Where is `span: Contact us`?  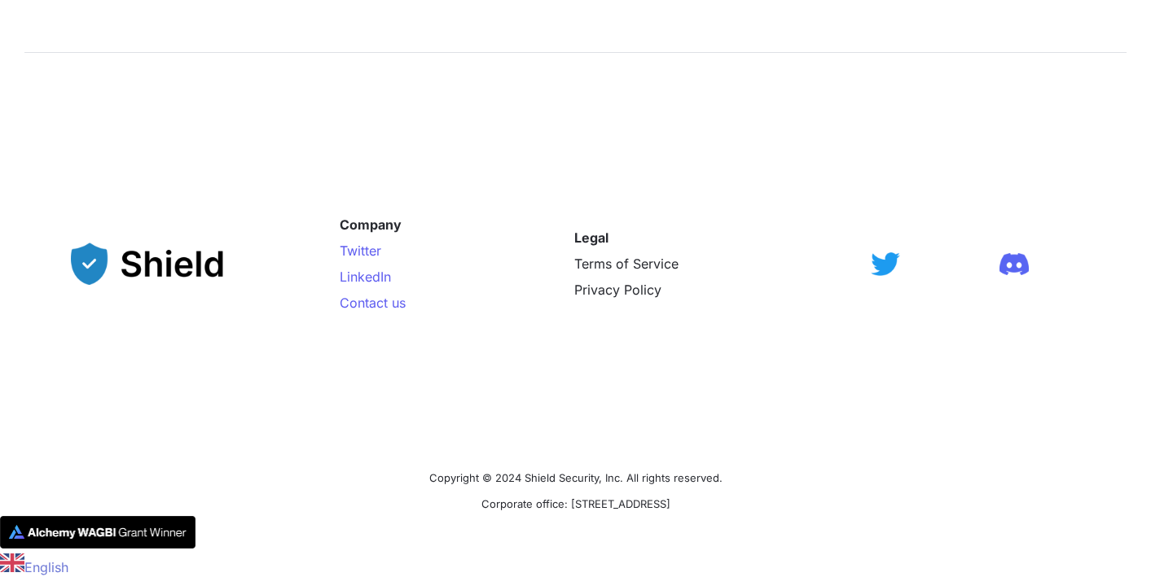 span: Contact us is located at coordinates (372, 303).